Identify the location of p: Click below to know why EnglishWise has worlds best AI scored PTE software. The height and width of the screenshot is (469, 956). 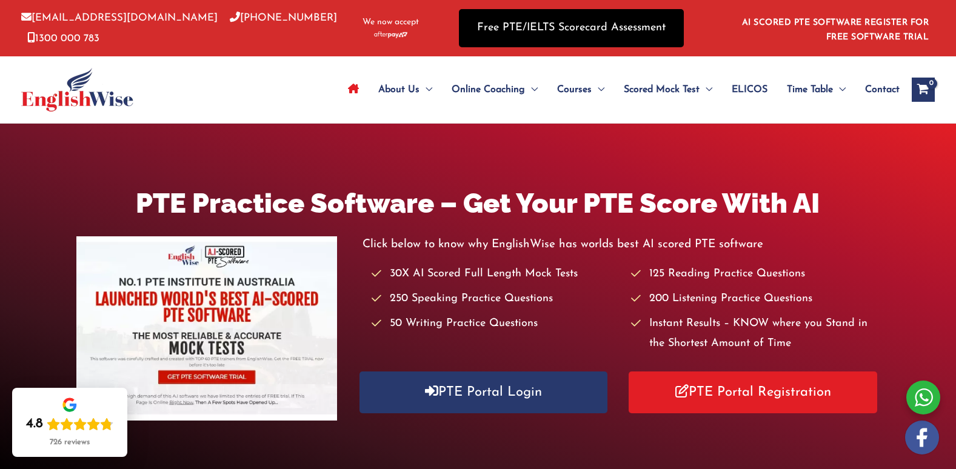
(621, 244).